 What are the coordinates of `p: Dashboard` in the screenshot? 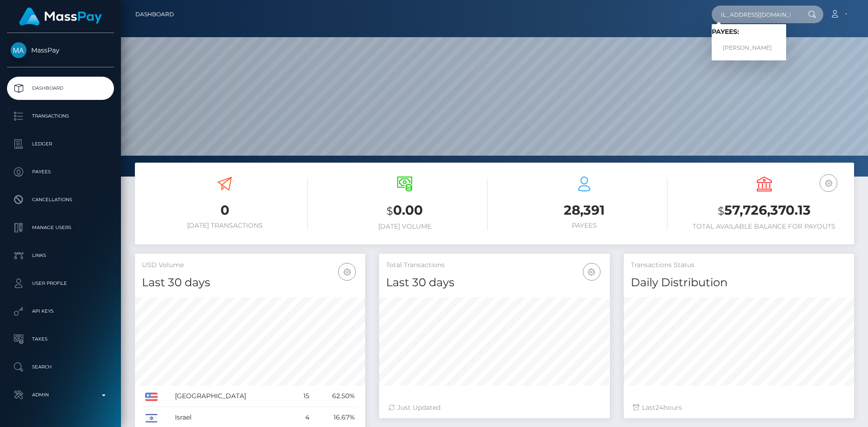 It's located at (60, 88).